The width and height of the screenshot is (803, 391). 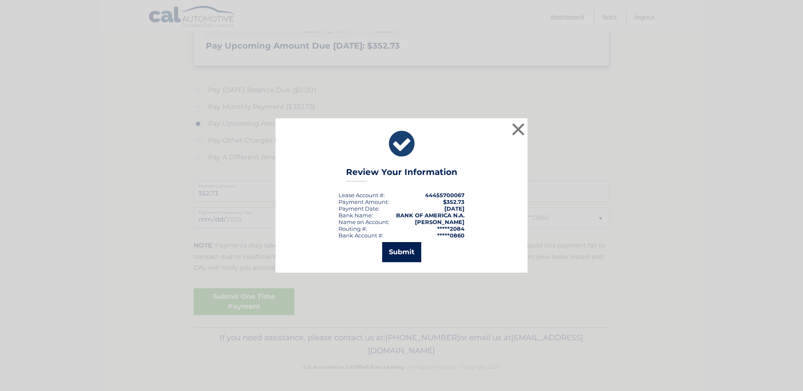 What do you see at coordinates (402, 174) in the screenshot?
I see `h3: Review Your Information` at bounding box center [402, 174].